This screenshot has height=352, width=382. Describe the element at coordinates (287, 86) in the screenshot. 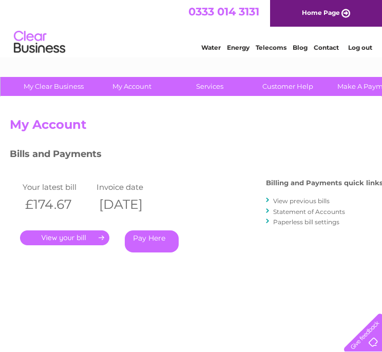

I see `a: Customer Help` at that location.